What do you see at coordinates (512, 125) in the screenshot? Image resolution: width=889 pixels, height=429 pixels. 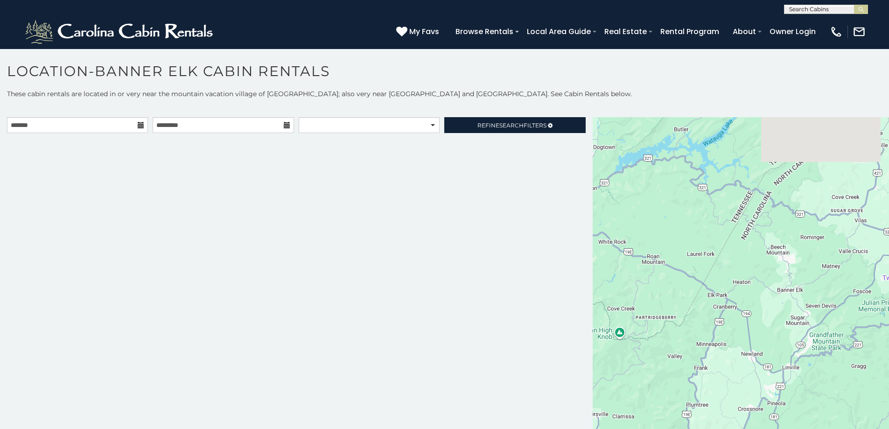 I see `span: Refine Filters` at bounding box center [512, 125].